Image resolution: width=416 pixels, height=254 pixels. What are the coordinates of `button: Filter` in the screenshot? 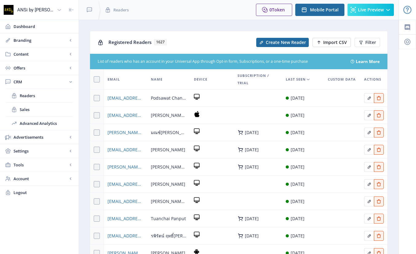 It's located at (368, 42).